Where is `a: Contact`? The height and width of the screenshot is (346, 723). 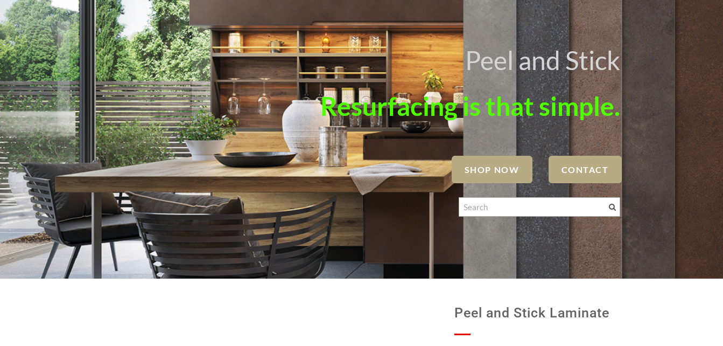 a: Contact is located at coordinates (585, 169).